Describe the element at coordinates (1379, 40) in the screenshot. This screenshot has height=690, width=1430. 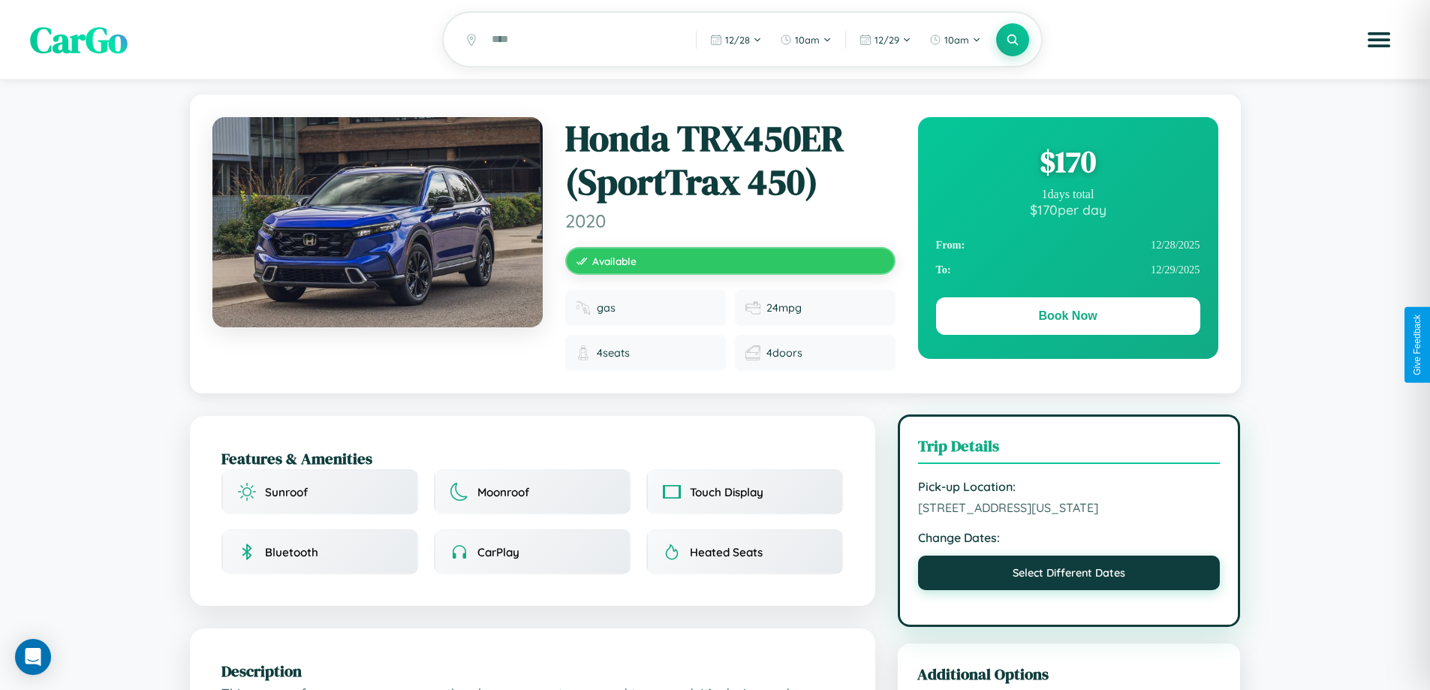
I see `button: Open menu` at that location.